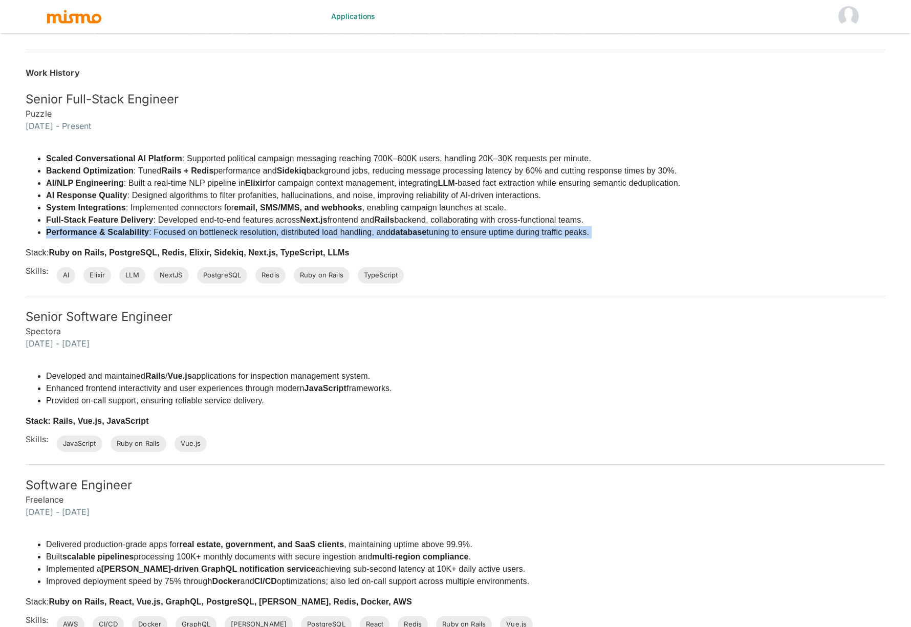 The height and width of the screenshot is (627, 911). Describe the element at coordinates (363, 220) in the screenshot. I see `li: : Developed end-to-end features across frontend and backend, collaborating with cross-functional ...` at that location.